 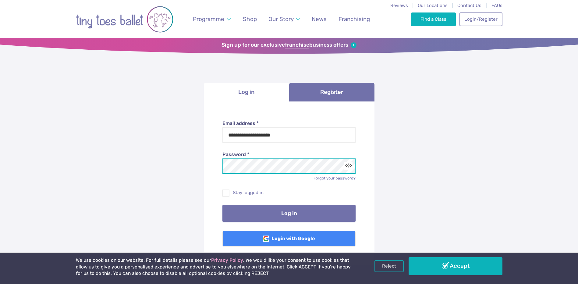 What do you see at coordinates (211, 19) in the screenshot?
I see `a: Programme` at bounding box center [211, 19].